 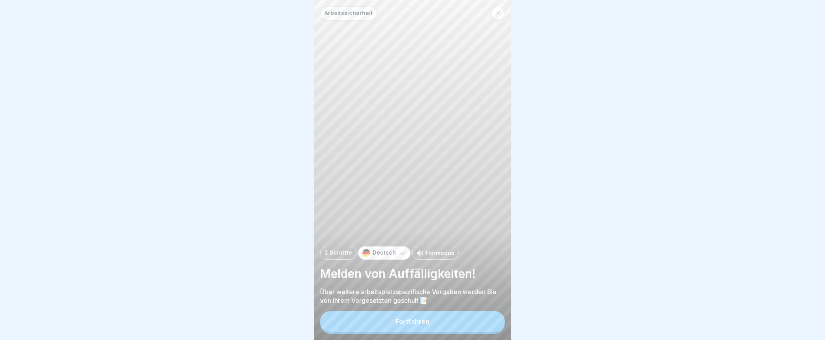 What do you see at coordinates (413, 296) in the screenshot?
I see `p: Über weitere arbeitsplatzspezifische Vorgaben werden Sie von Ihrem Vorgesetzten geschult 📝` at bounding box center [413, 296].